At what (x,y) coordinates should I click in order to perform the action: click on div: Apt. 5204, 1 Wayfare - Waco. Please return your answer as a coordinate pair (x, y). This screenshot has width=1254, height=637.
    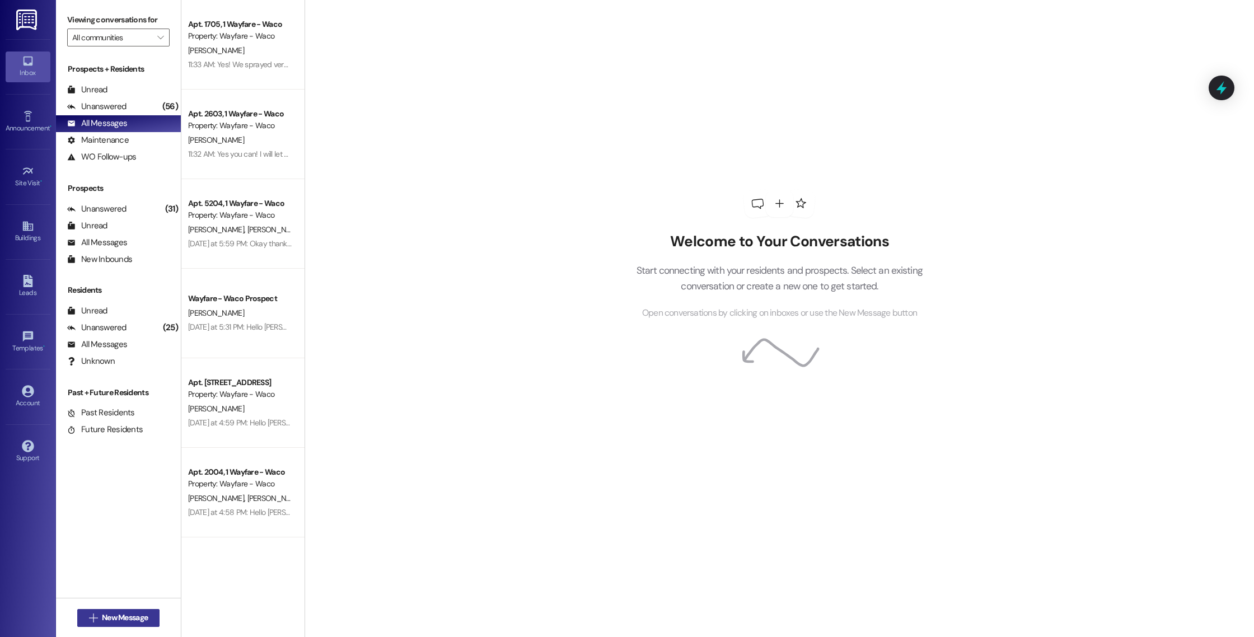
    Looking at the image, I should click on (240, 203).